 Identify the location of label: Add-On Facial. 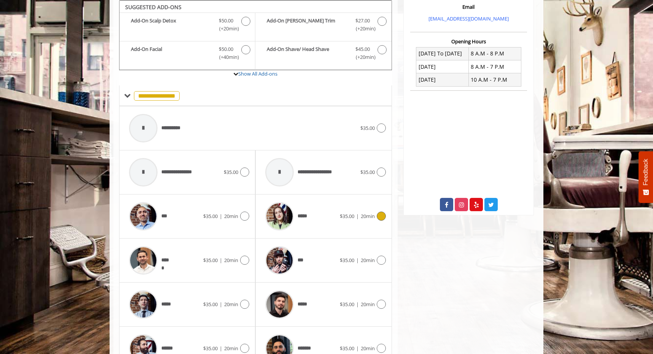
(187, 54).